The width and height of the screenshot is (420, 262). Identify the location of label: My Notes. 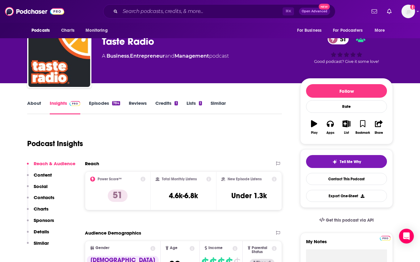
(346, 244).